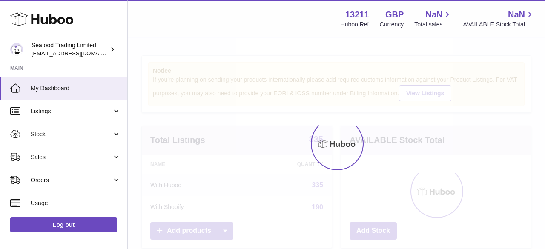 The image size is (545, 249). I want to click on a: NaN Total sales, so click(433, 19).